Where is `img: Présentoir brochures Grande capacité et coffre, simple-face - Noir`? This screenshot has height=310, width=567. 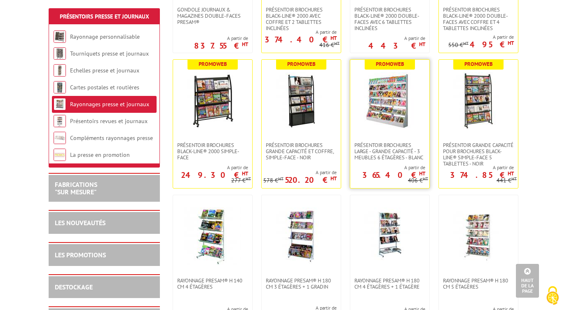 img: Présentoir brochures Grande capacité et coffre, simple-face - Noir is located at coordinates (301, 101).